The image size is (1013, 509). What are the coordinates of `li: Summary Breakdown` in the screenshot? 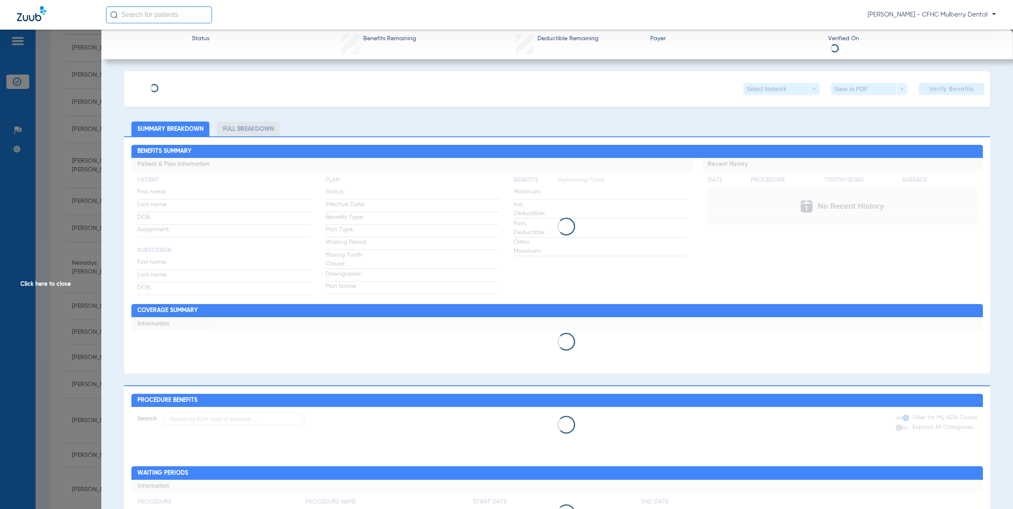 It's located at (170, 129).